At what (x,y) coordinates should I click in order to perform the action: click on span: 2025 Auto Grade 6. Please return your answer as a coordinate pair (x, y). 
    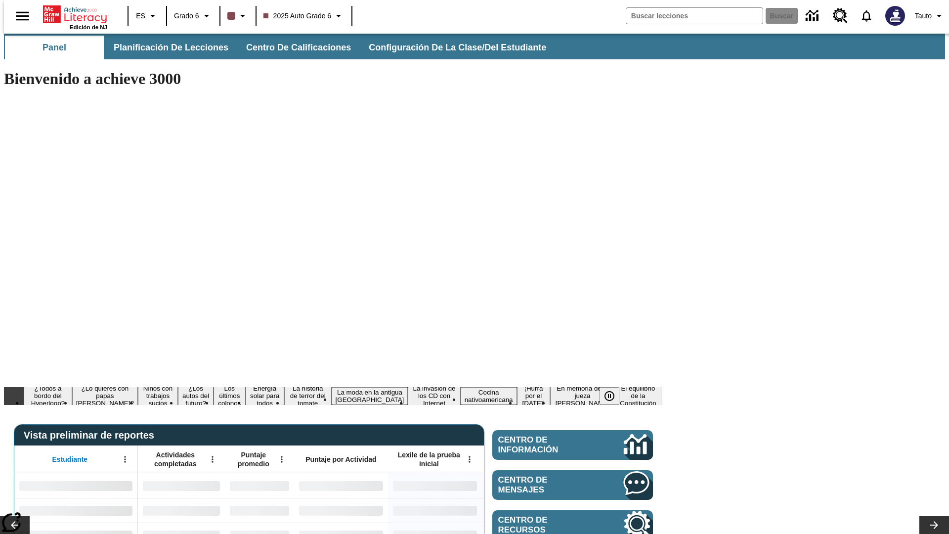
    Looking at the image, I should click on (297, 16).